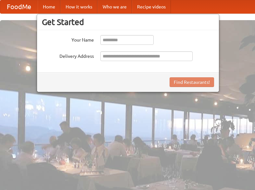  Describe the element at coordinates (115, 7) in the screenshot. I see `a: Who we are` at that location.